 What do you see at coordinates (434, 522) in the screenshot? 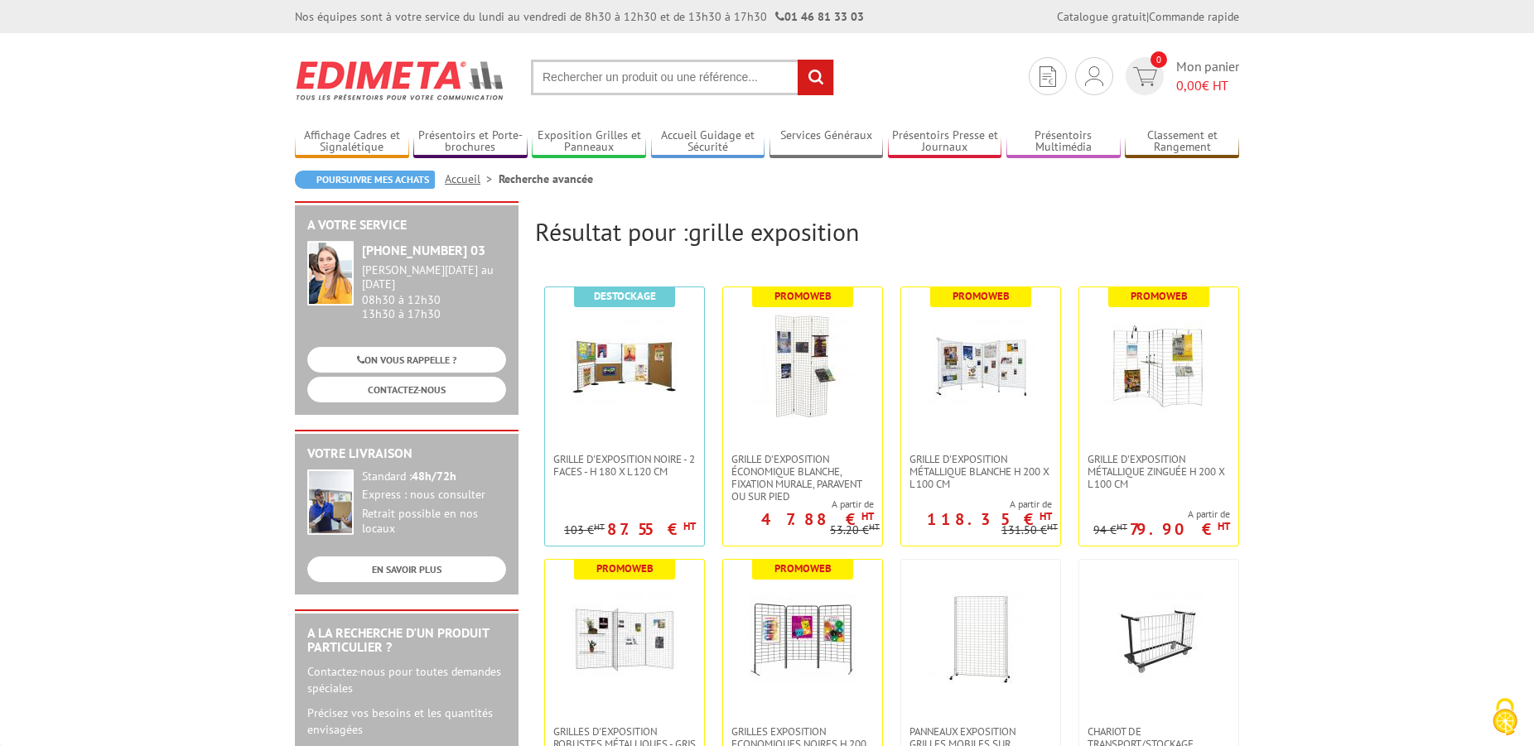
I see `div: Retrait possible en nos locaux` at bounding box center [434, 522].